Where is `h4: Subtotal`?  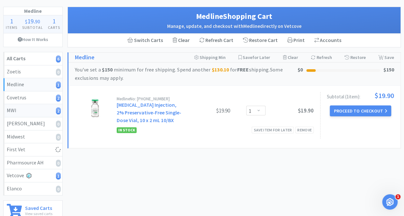 h4: Subtotal is located at coordinates (33, 27).